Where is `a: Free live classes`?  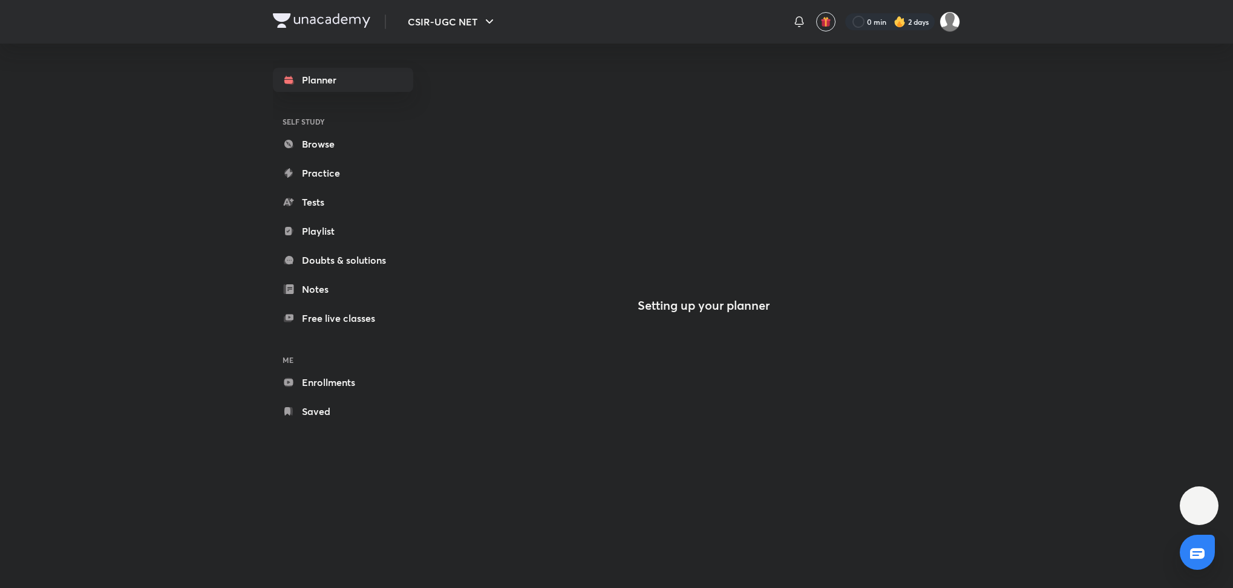 a: Free live classes is located at coordinates (343, 318).